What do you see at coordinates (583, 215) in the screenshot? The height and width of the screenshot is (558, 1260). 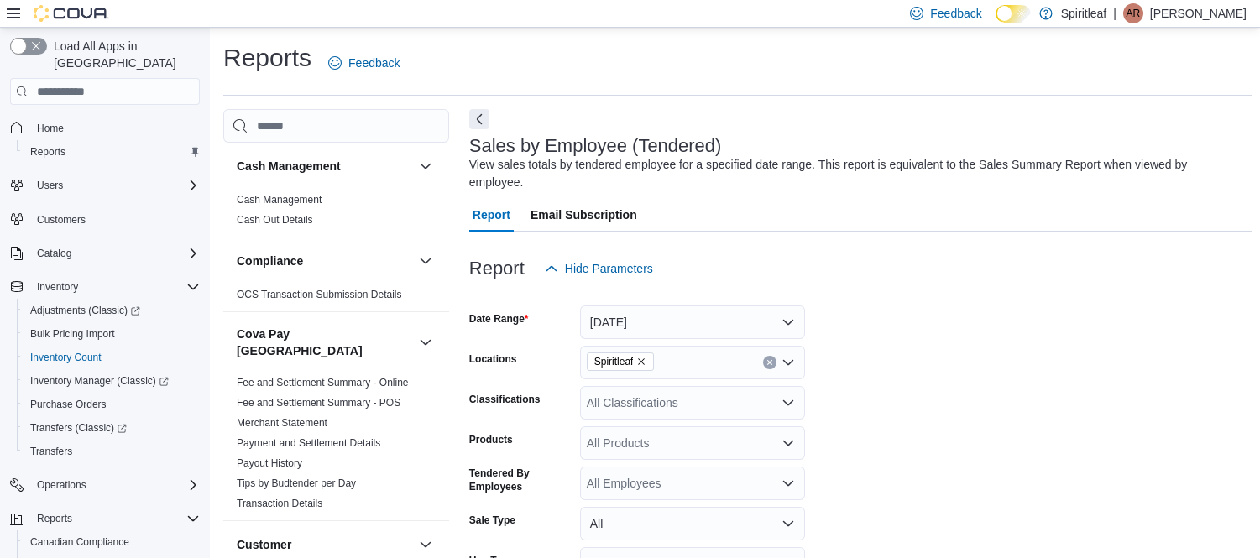 I see `span: Email Subscription` at bounding box center [583, 215].